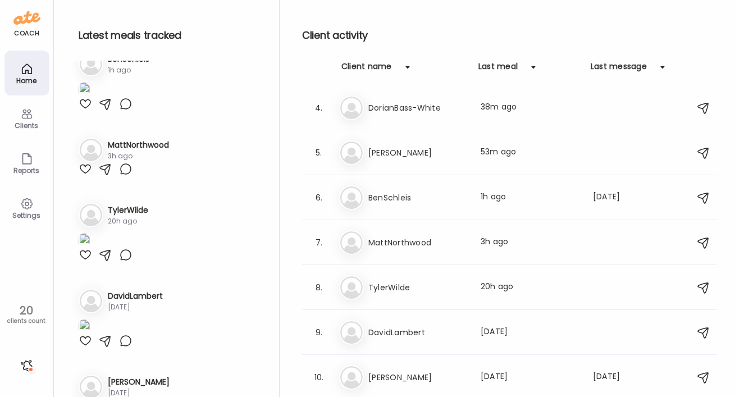  What do you see at coordinates (26, 33) in the screenshot?
I see `div: coach` at bounding box center [26, 33].